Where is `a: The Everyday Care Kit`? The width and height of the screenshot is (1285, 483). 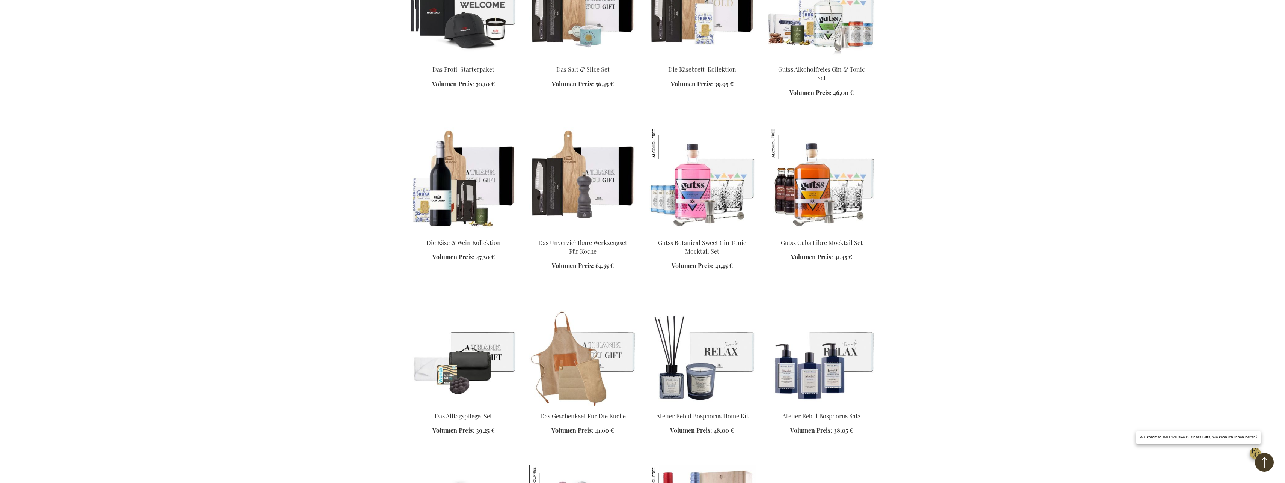 a: The Everyday Care Kit is located at coordinates (464, 406).